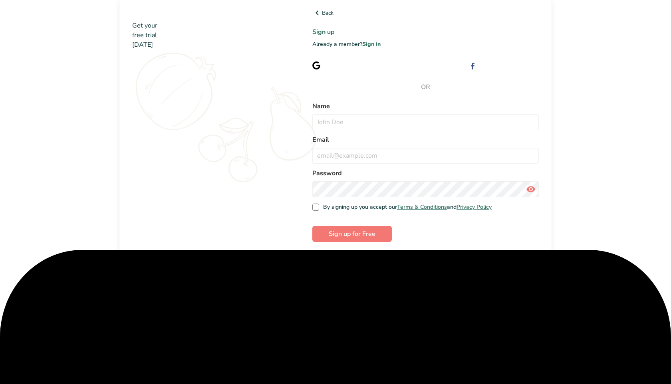 The image size is (671, 384). I want to click on a: Terms & Conditions, so click(422, 207).